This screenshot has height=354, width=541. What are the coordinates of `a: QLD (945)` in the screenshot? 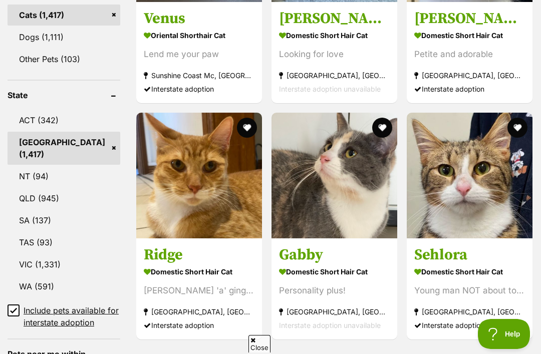 It's located at (64, 198).